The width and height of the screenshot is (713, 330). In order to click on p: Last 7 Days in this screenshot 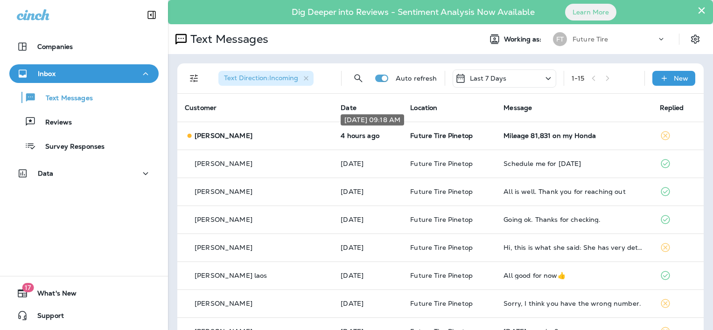, I will do `click(488, 78)`.